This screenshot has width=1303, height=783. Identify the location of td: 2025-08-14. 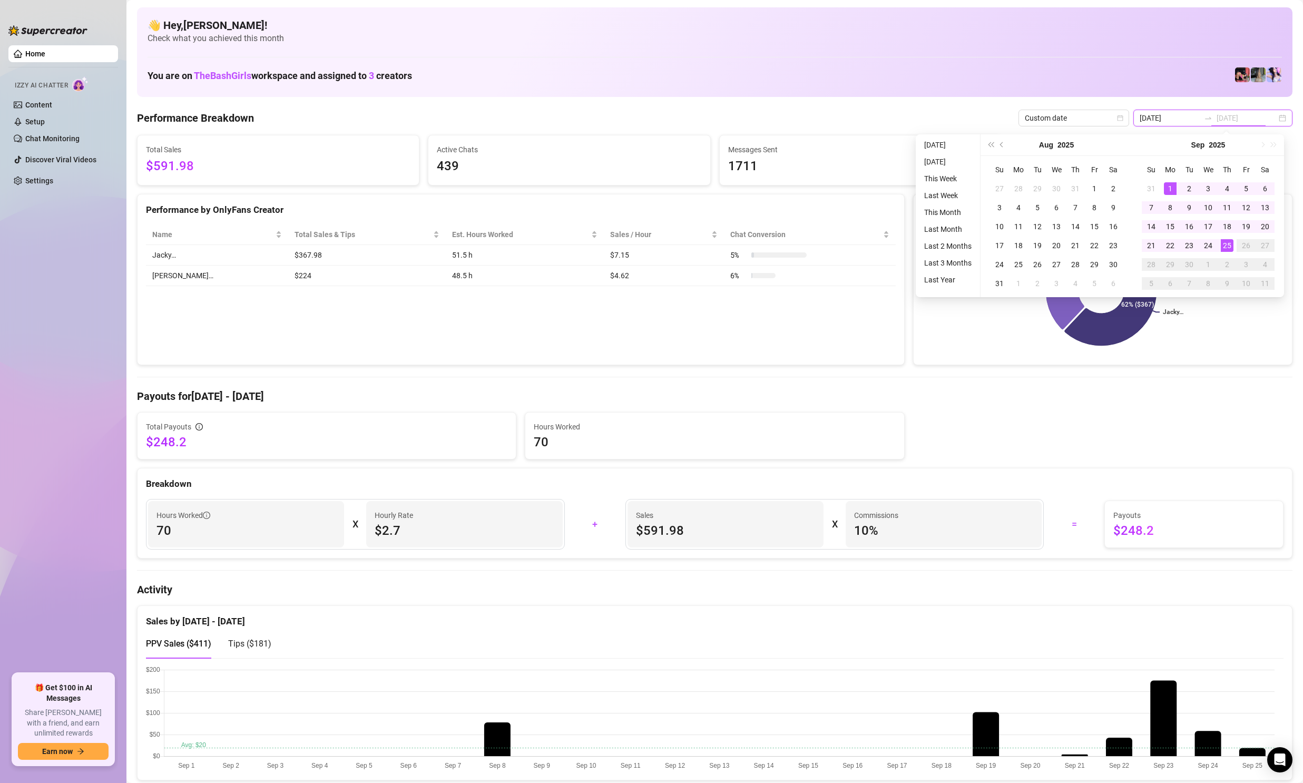
(1075, 227).